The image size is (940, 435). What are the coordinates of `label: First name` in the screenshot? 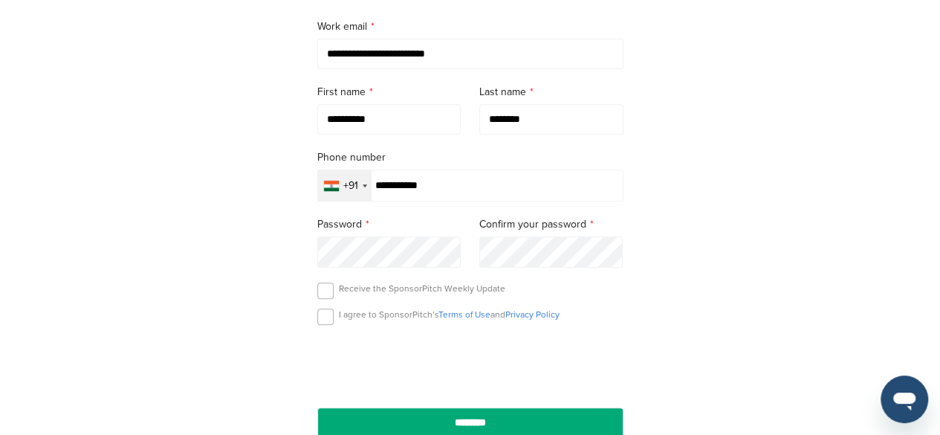 It's located at (389, 92).